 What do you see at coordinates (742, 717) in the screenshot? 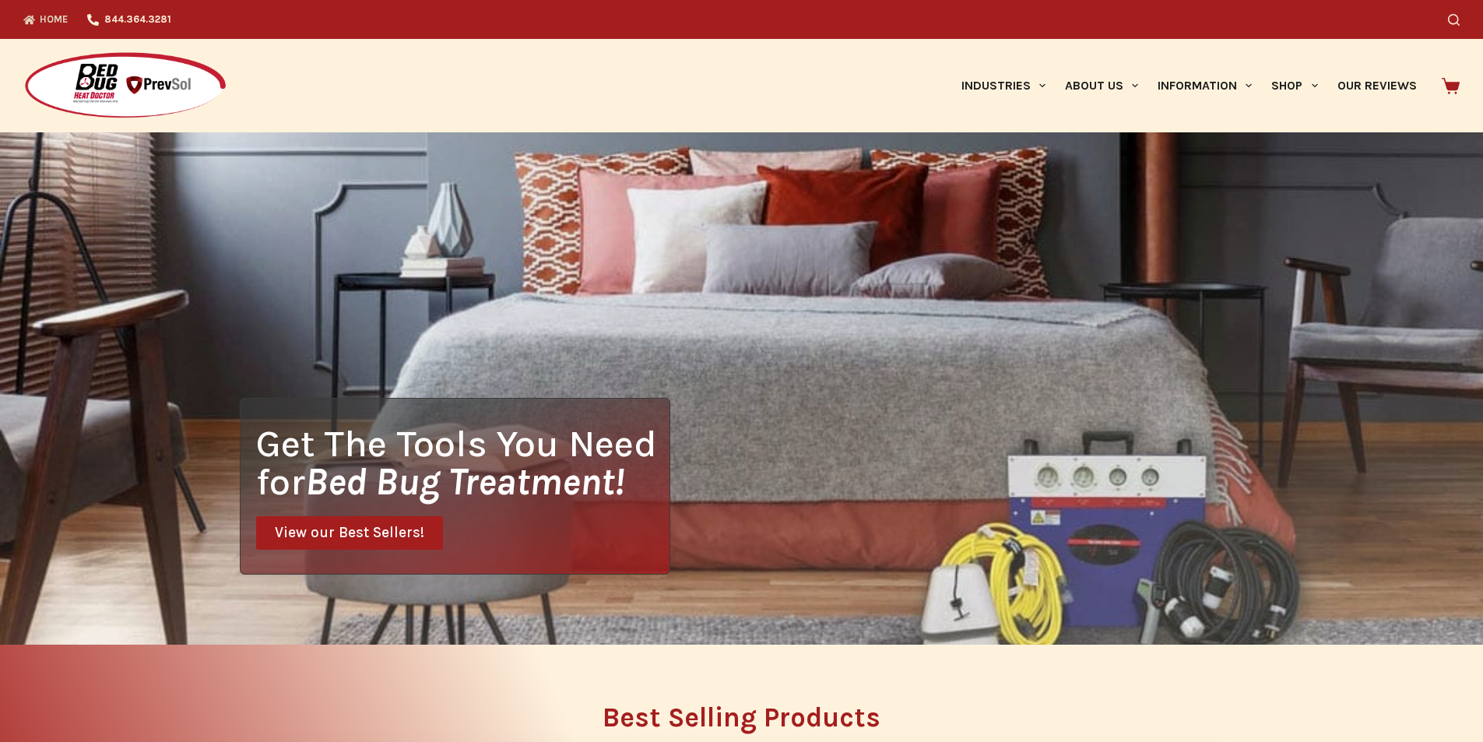
I see `h2: Best Selling Products` at bounding box center [742, 717].